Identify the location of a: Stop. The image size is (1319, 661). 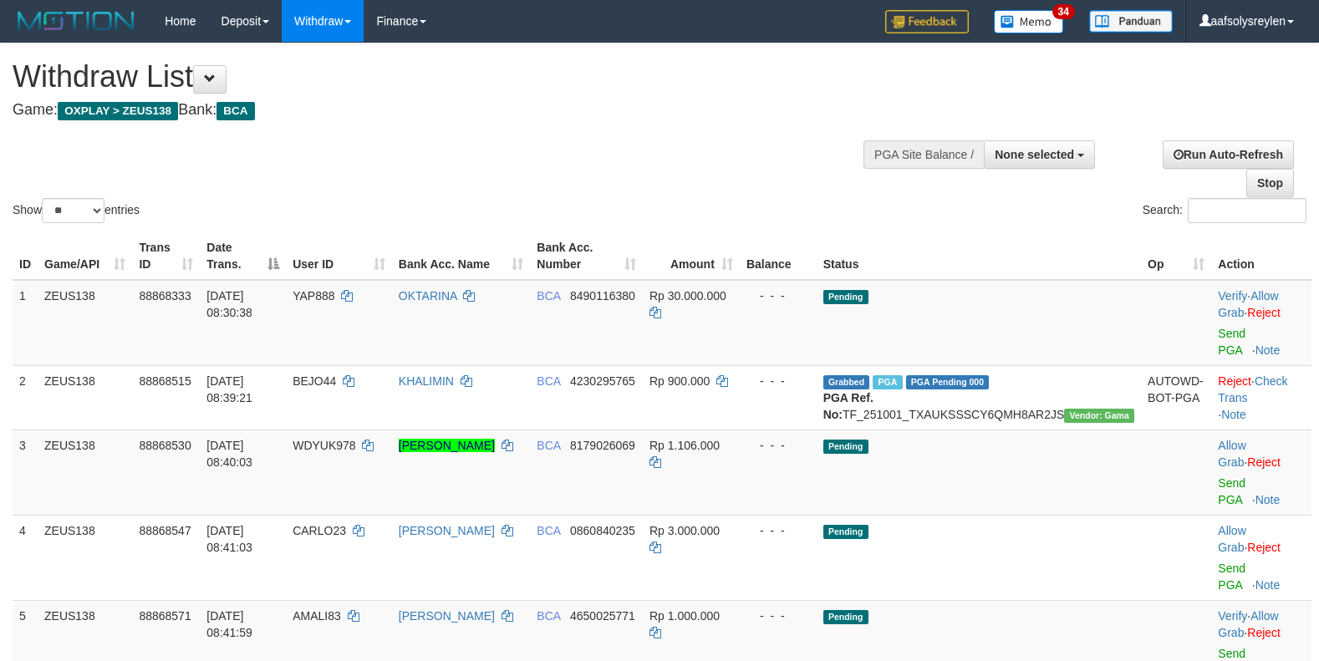
(1270, 183).